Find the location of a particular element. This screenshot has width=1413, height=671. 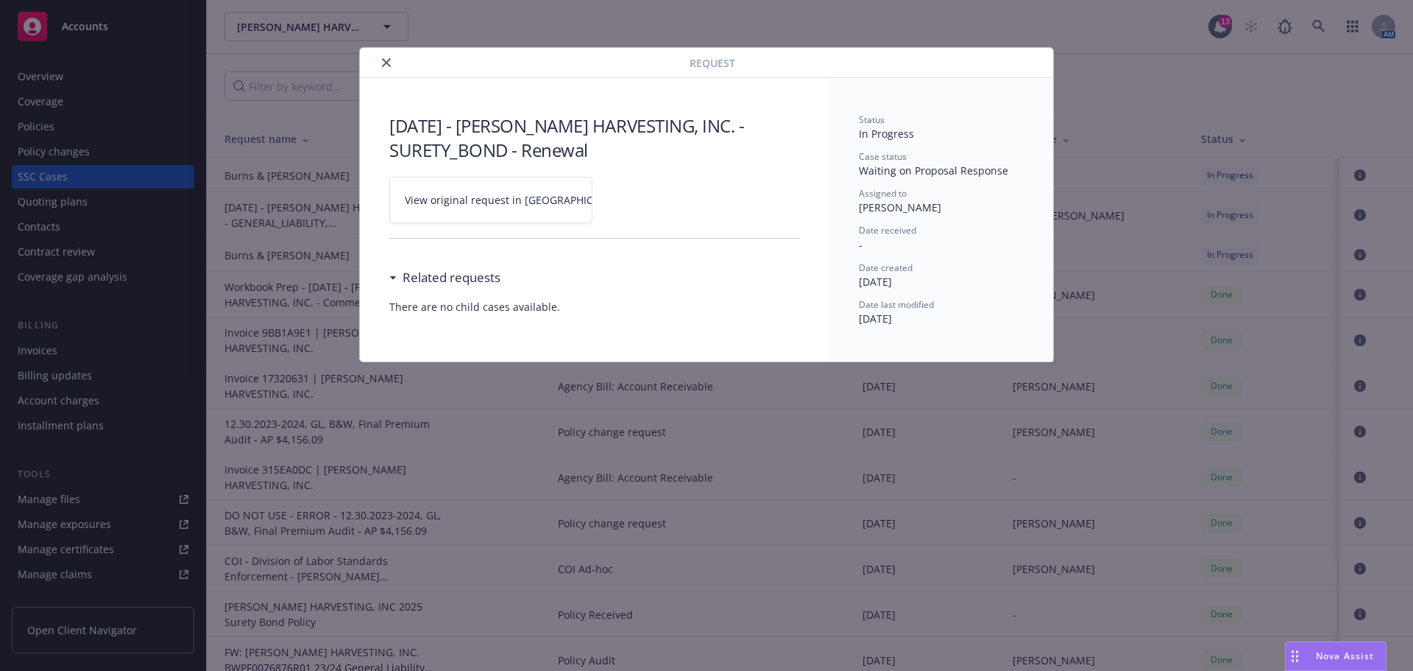

div: Drag to move is located at coordinates (1295, 656).